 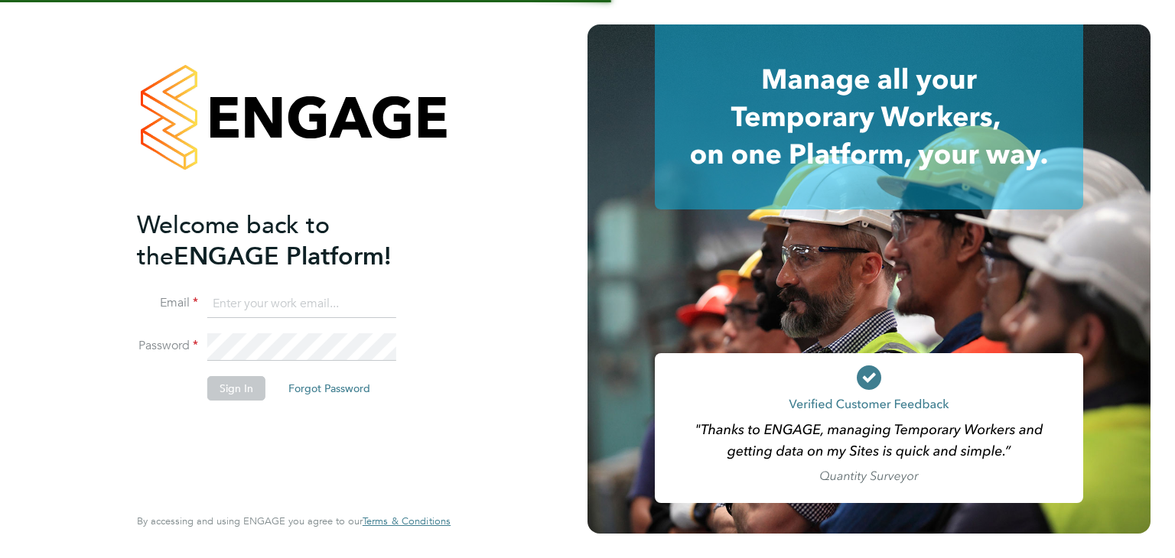 I want to click on span: By accessing and using ENGAGE you agree to our, so click(x=294, y=521).